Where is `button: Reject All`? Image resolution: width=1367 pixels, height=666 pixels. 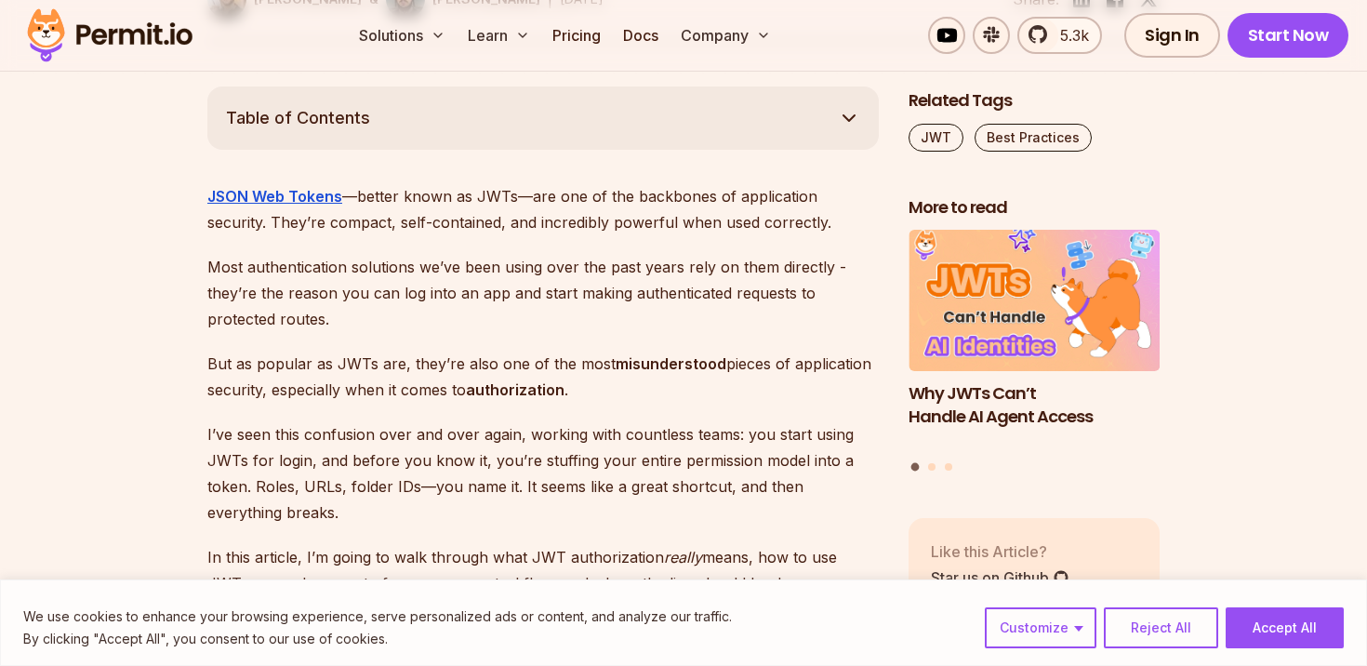 button: Reject All is located at coordinates (1160, 628).